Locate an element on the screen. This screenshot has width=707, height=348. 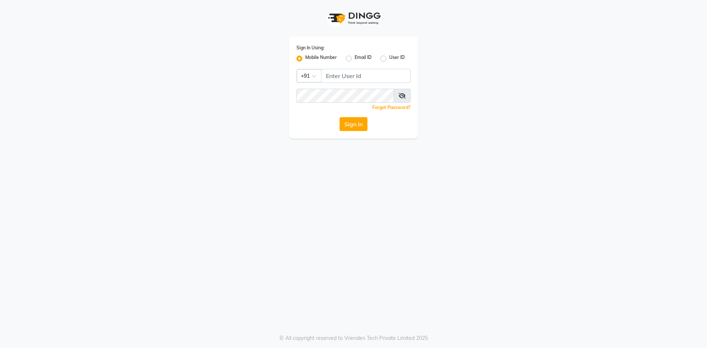
a: Forgot Password? is located at coordinates (391, 107).